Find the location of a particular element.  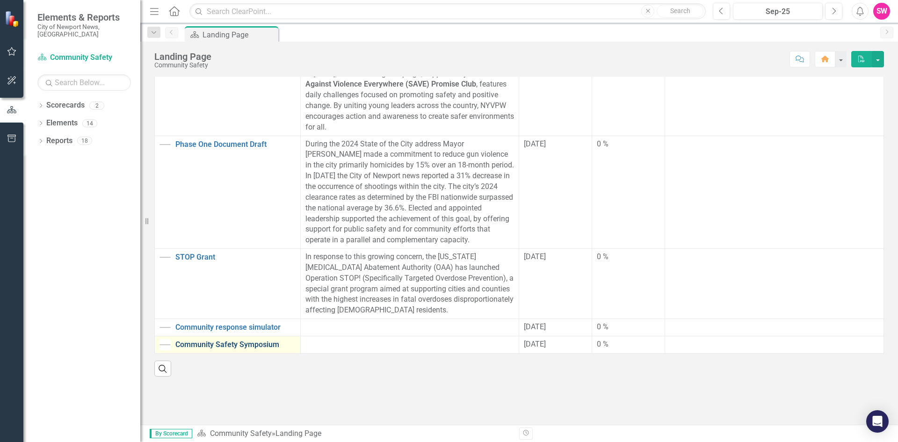

a: Community Safety Symposium is located at coordinates (235, 345).